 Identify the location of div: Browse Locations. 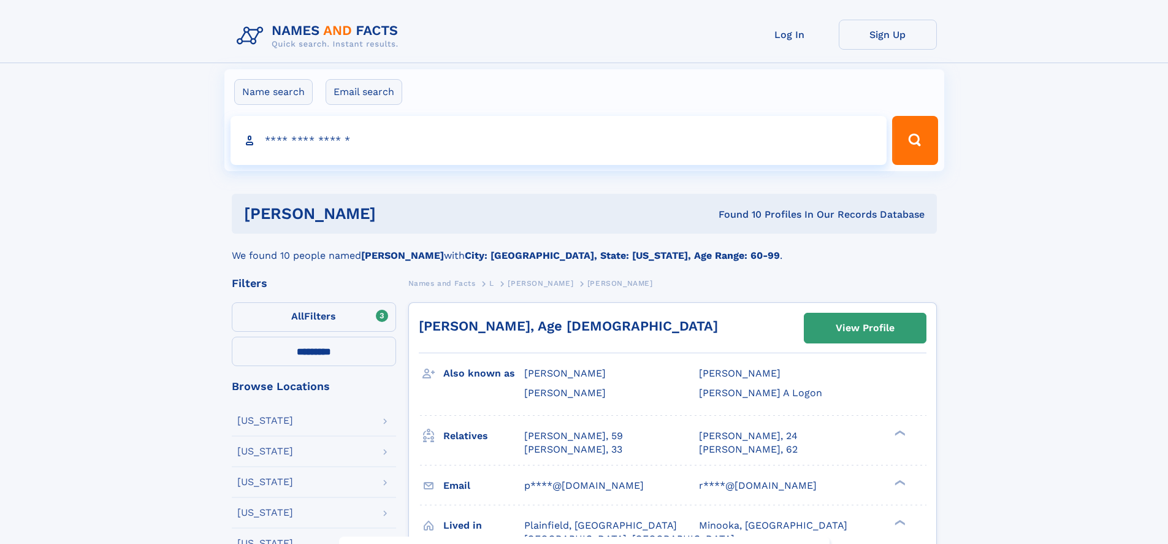
(314, 386).